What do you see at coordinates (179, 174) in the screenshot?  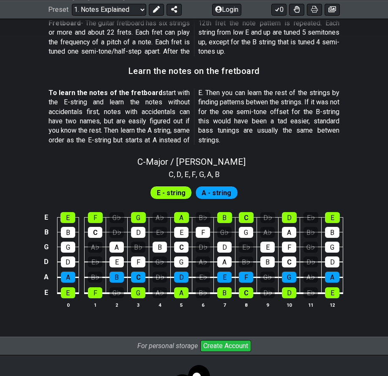 I see `span: D` at bounding box center [179, 174].